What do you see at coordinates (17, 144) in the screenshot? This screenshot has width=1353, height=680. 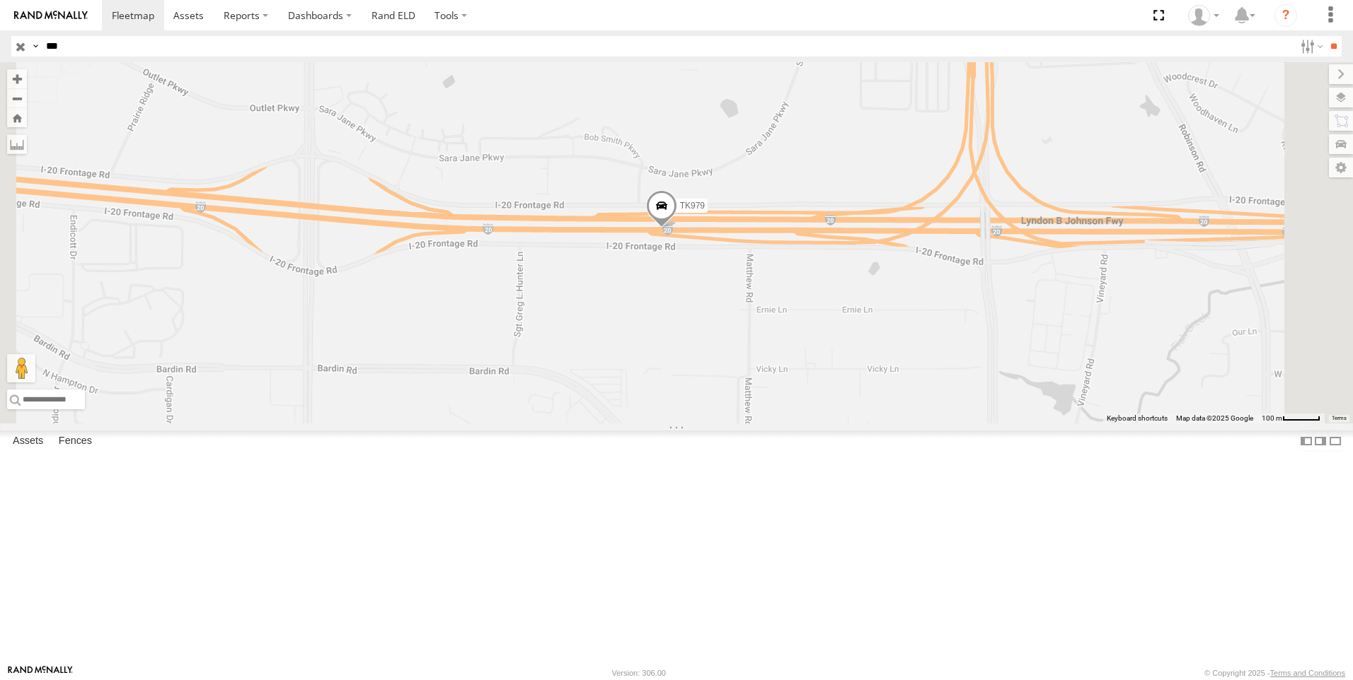 I see `label: Measure` at bounding box center [17, 144].